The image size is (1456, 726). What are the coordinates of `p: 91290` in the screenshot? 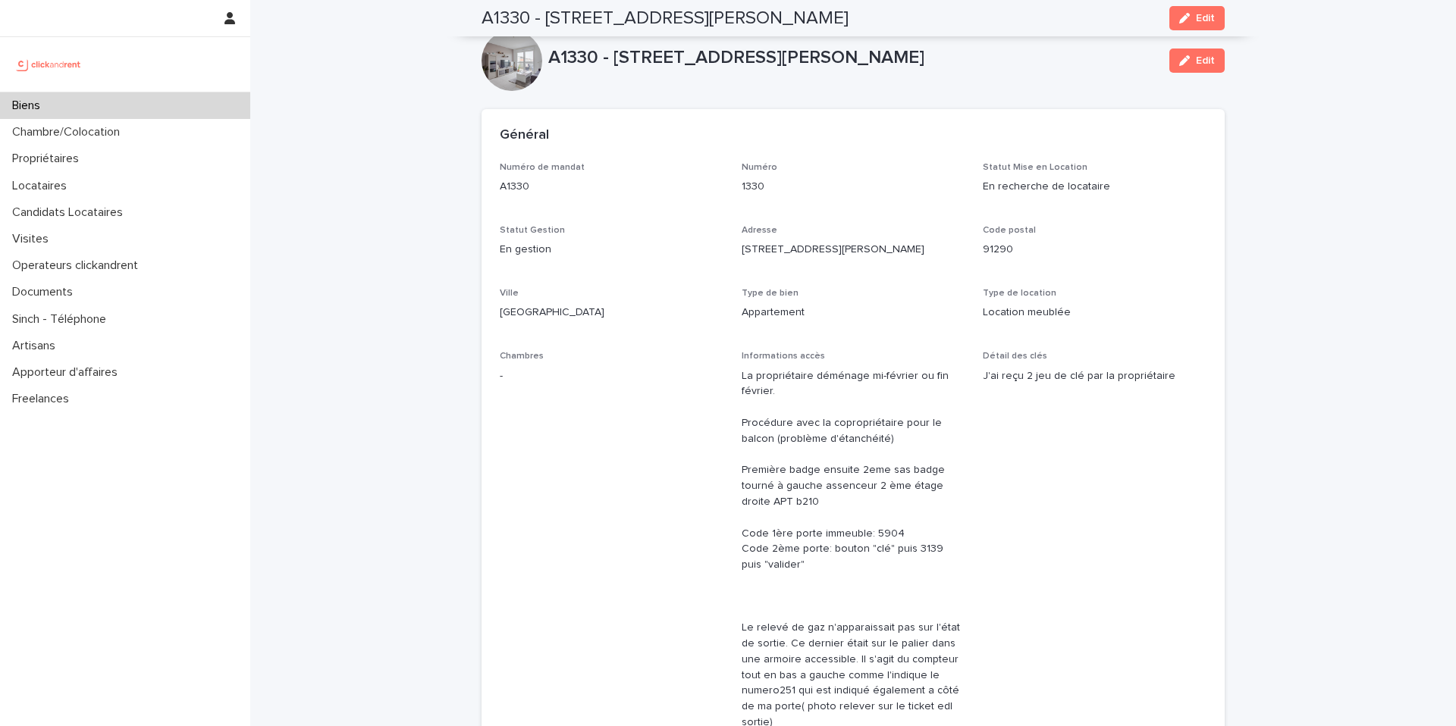 It's located at (1094, 249).